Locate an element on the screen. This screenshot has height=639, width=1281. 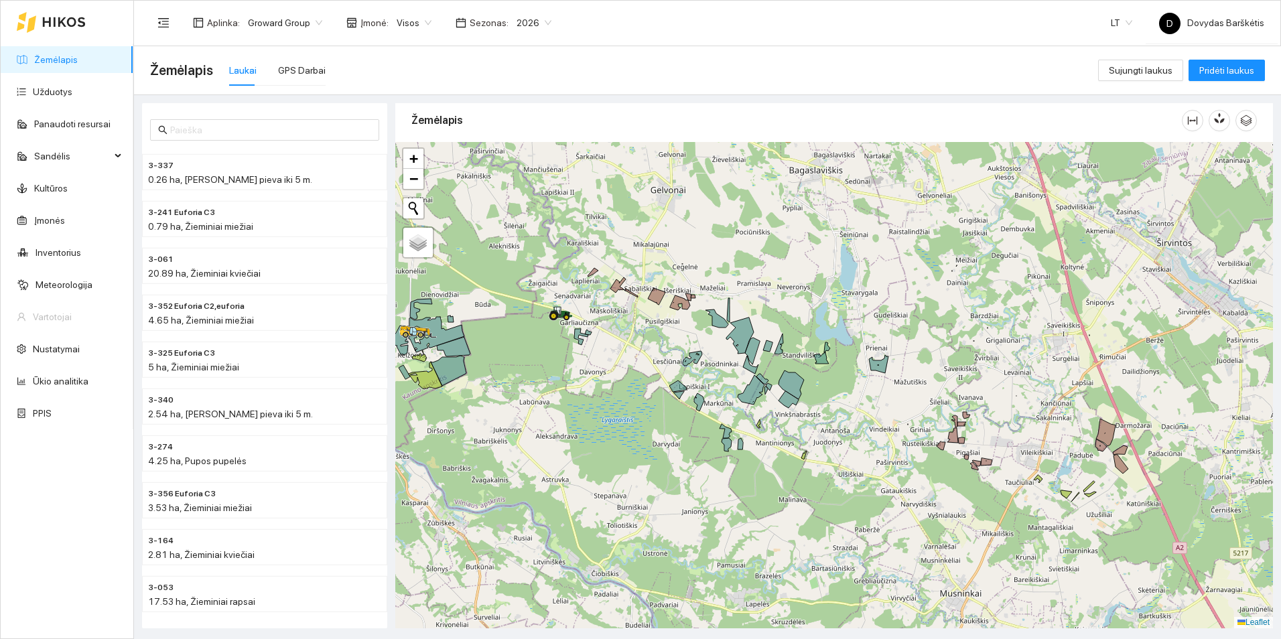
button: Sujungti laukus is located at coordinates (1140, 70).